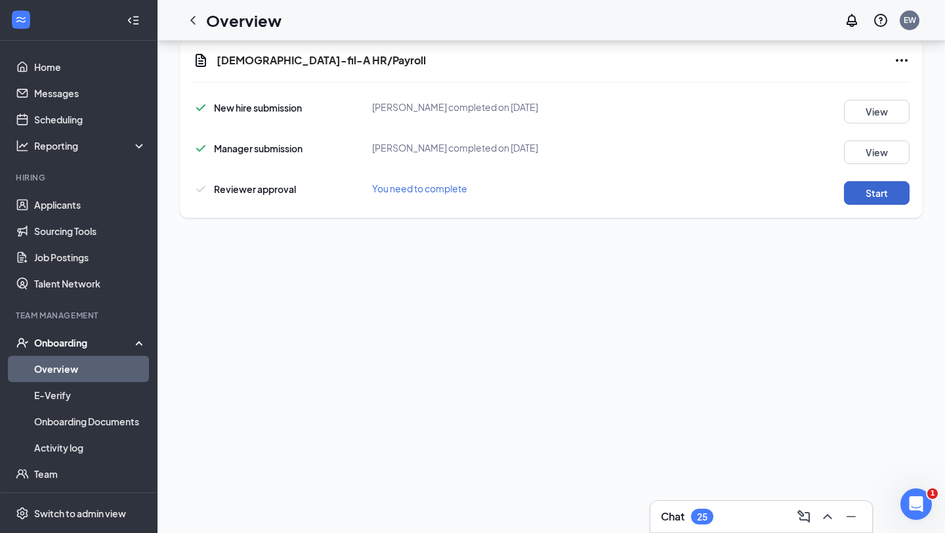 The image size is (945, 533). What do you see at coordinates (90, 257) in the screenshot?
I see `a: Job Postings` at bounding box center [90, 257].